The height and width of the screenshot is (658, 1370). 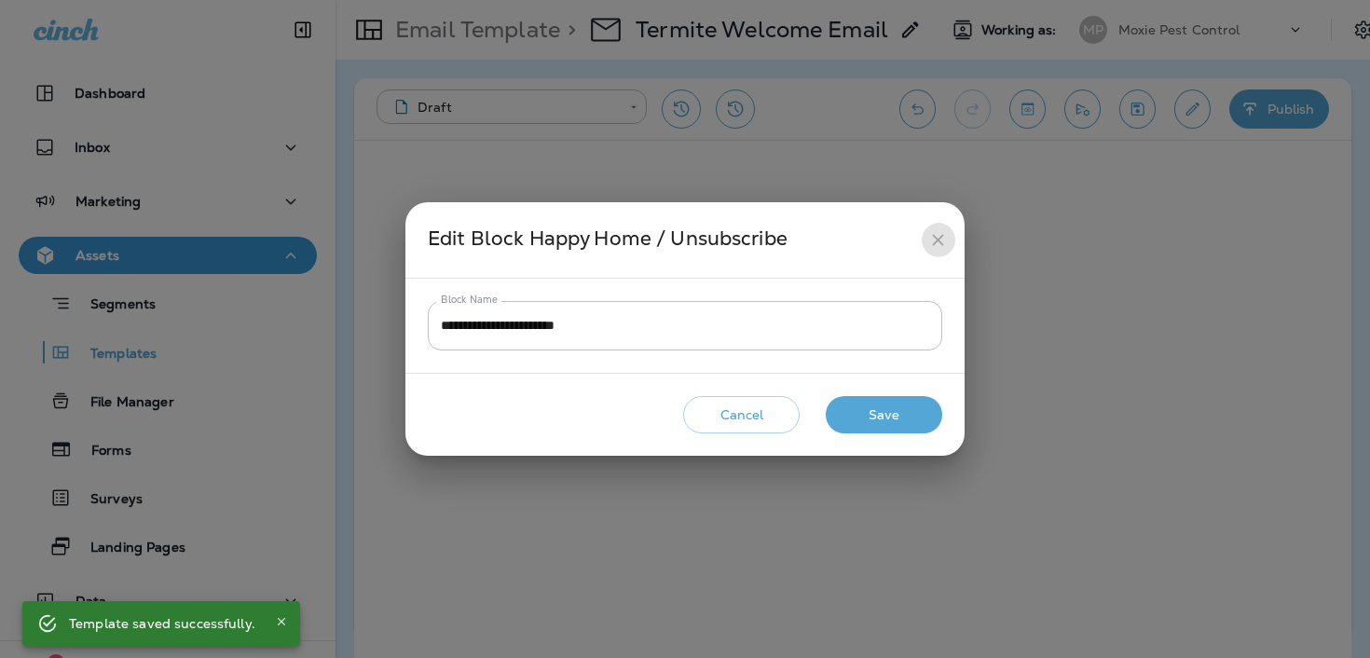 I want to click on button: close, so click(x=937, y=239).